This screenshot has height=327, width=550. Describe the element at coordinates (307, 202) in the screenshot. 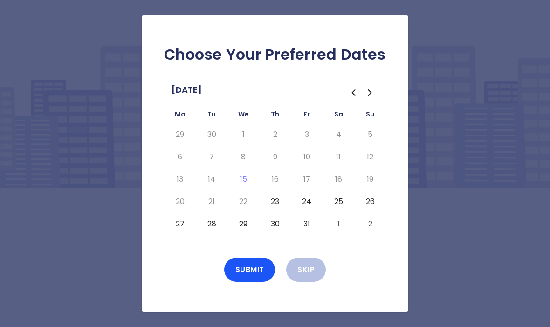

I see `button: Friday, October 24th, 2025` at that location.